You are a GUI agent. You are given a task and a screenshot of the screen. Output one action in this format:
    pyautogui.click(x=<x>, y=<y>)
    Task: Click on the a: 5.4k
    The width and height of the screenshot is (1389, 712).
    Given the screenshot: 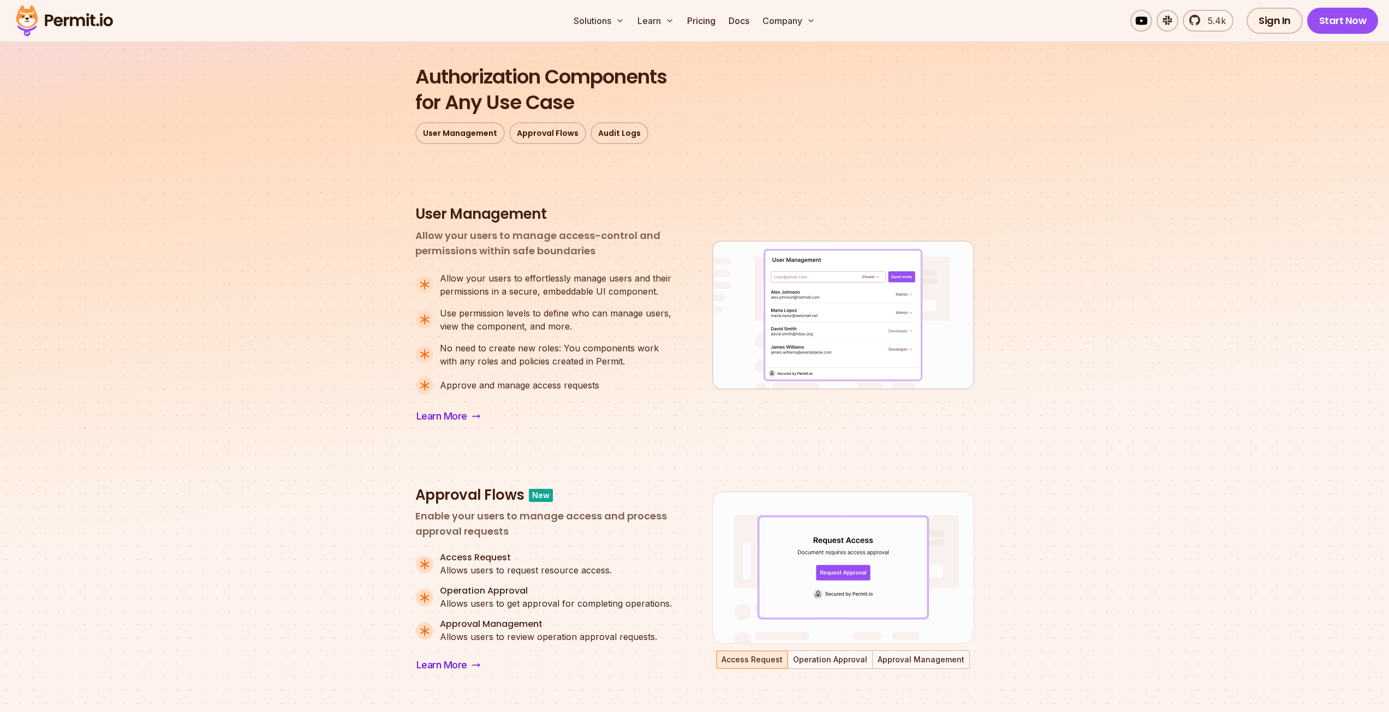 What is the action you would take?
    pyautogui.click(x=1208, y=21)
    